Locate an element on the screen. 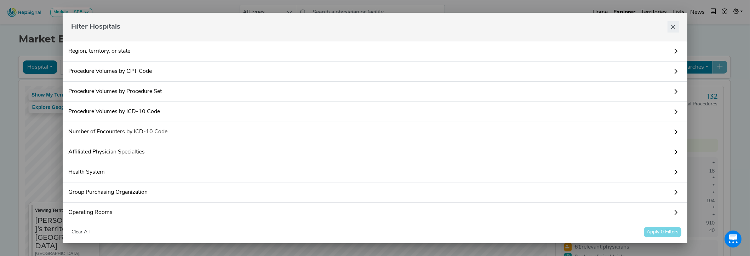  a: Operating Rooms is located at coordinates (375, 213).